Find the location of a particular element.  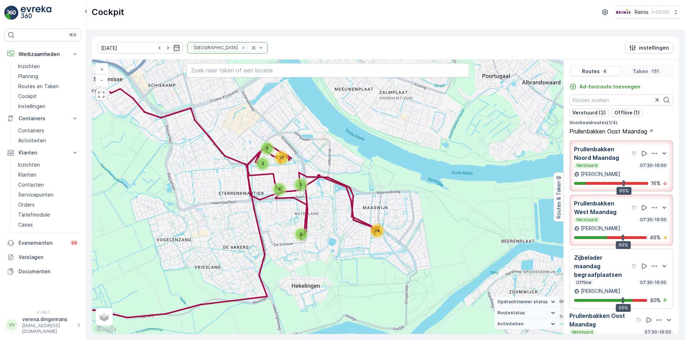

a: Planning is located at coordinates (48, 76).